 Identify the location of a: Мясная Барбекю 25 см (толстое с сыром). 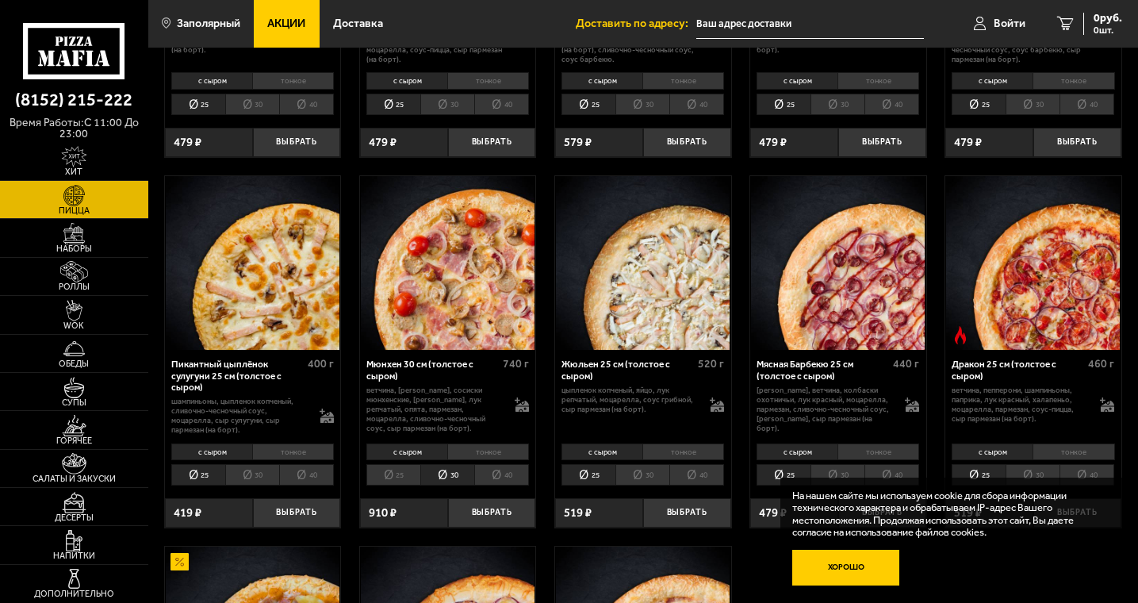
(838, 263).